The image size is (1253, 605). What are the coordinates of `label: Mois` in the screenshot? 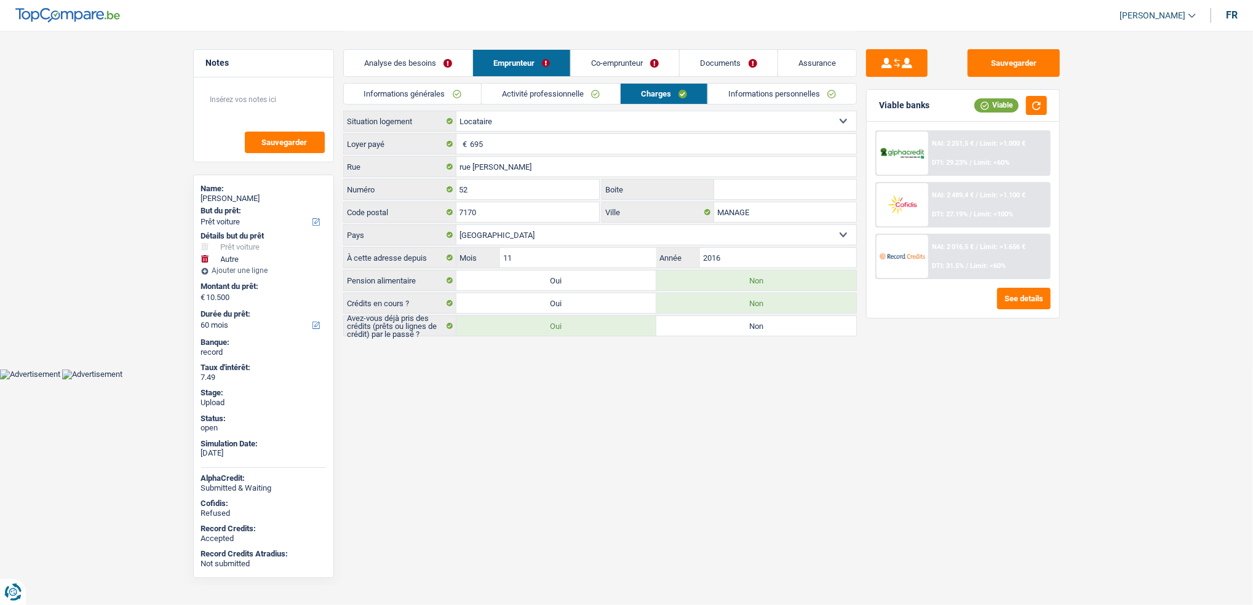 It's located at (478, 258).